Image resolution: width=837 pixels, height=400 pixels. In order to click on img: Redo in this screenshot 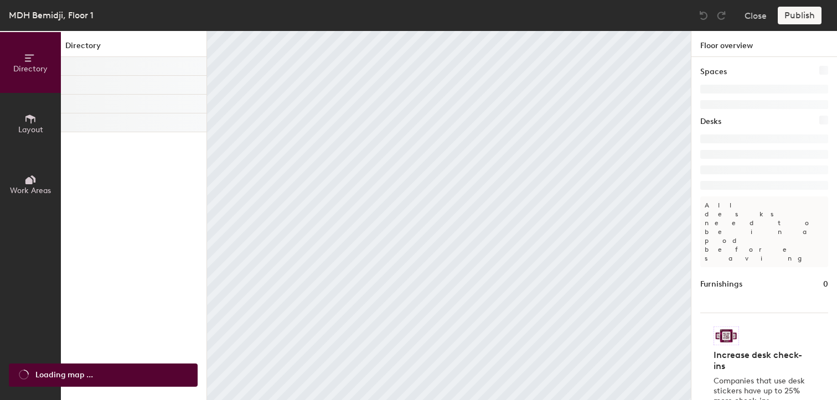, I will do `click(721, 15)`.